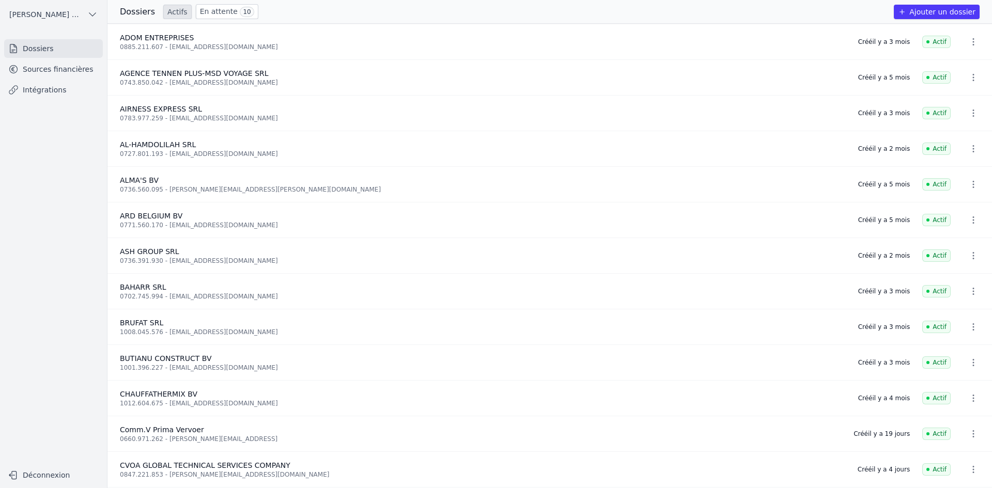 Image resolution: width=992 pixels, height=488 pixels. Describe the element at coordinates (137, 12) in the screenshot. I see `h3: Dossiers` at that location.